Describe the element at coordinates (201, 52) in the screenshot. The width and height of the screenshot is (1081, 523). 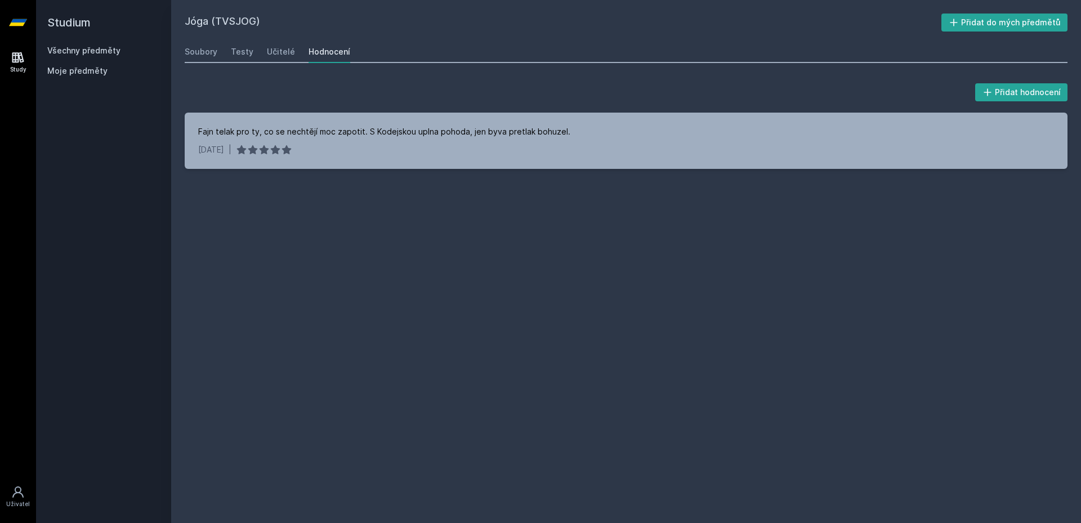
I see `div: Soubory` at that location.